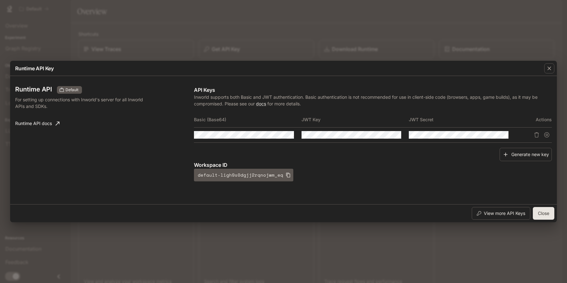  Describe the element at coordinates (534, 120) in the screenshot. I see `th: Actions` at that location.